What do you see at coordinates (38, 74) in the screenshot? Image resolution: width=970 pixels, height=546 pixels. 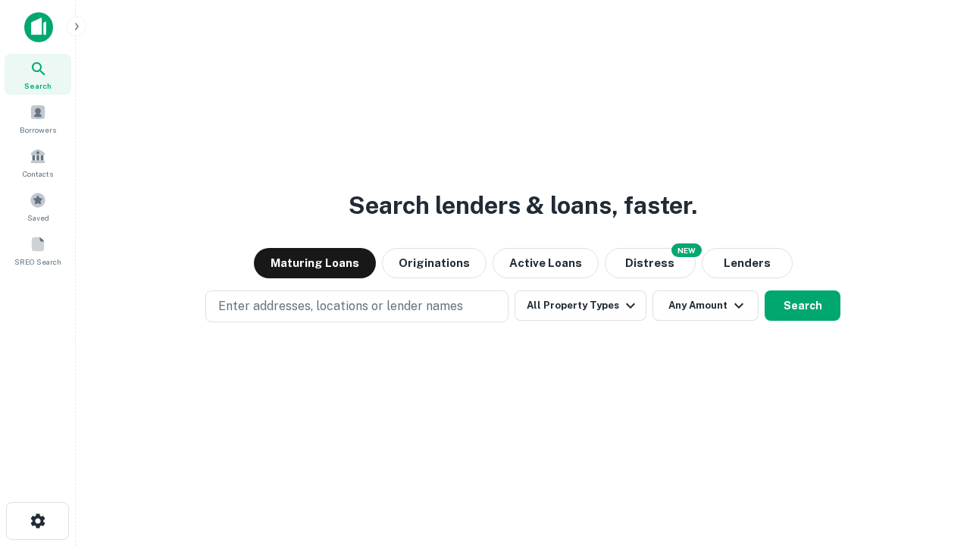 I see `div: Search` at bounding box center [38, 74].